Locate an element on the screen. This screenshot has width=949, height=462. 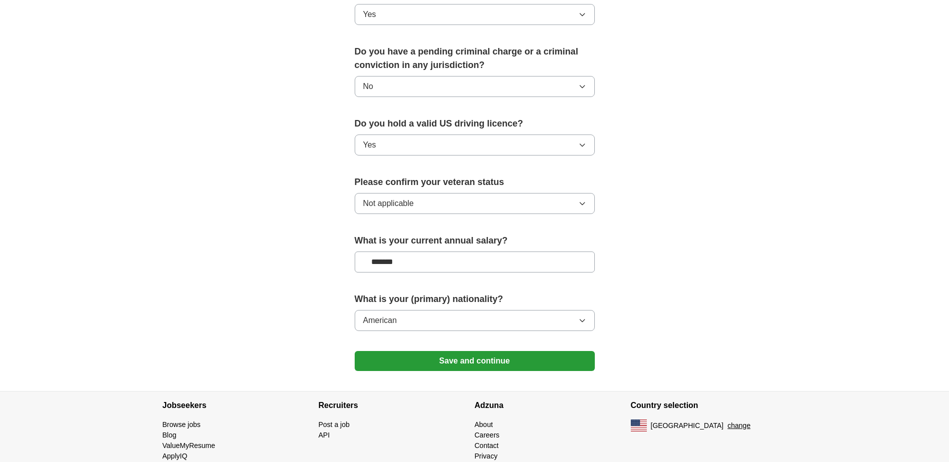
label: Do you hold a valid US driving licence? is located at coordinates (475, 124).